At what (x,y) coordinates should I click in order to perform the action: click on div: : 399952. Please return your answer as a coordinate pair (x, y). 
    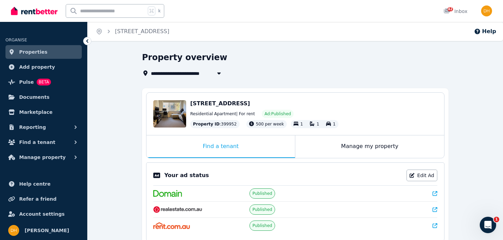
    Looking at the image, I should click on (215, 124).